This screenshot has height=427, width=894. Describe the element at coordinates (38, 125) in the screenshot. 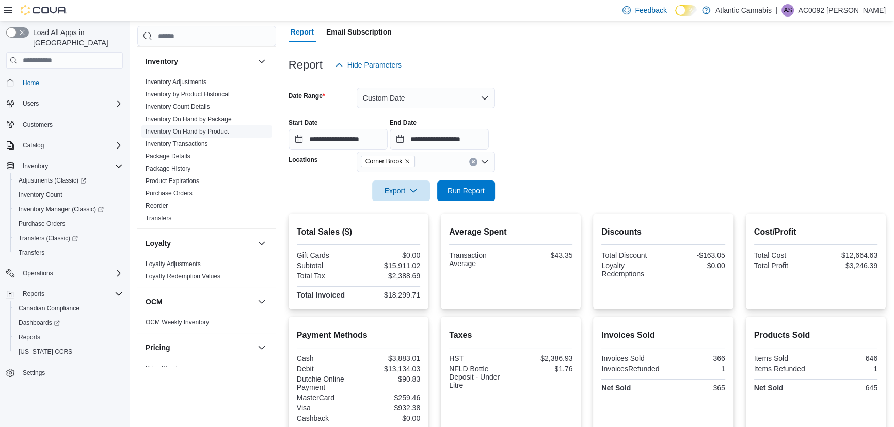

I see `a: Customers` at that location.